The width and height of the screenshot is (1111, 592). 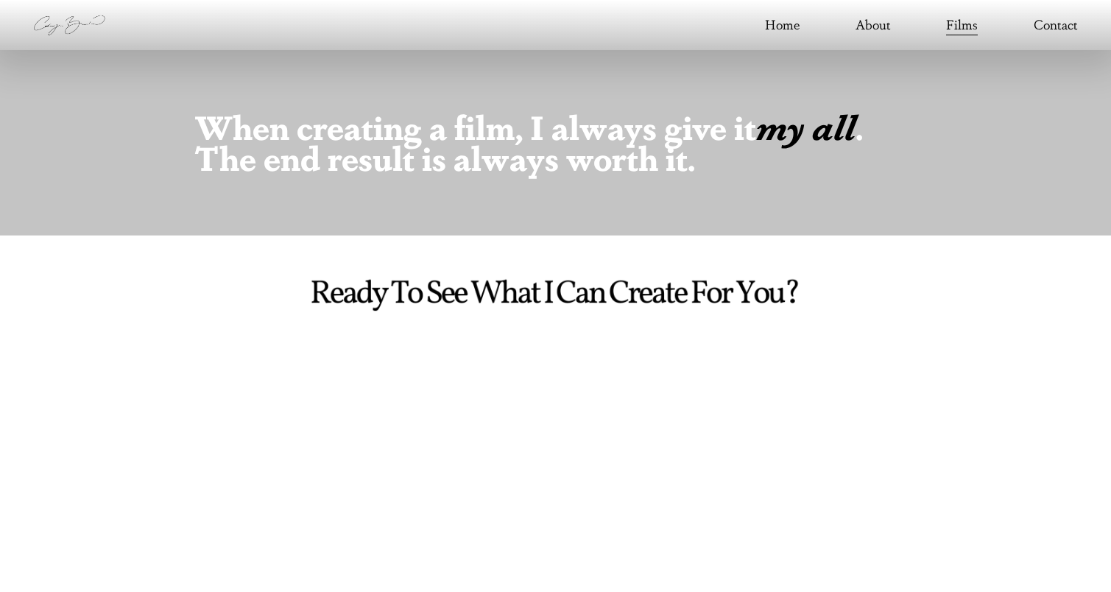 I want to click on a: Films, so click(x=962, y=25).